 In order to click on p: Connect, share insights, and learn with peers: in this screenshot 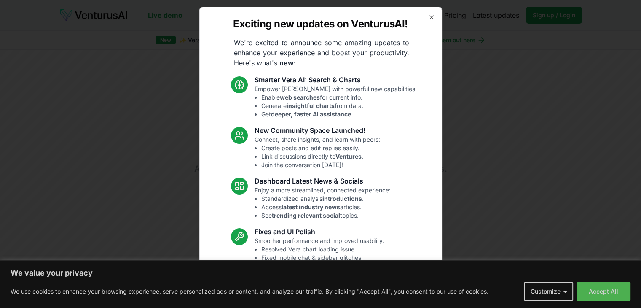, I will do `click(317, 152)`.